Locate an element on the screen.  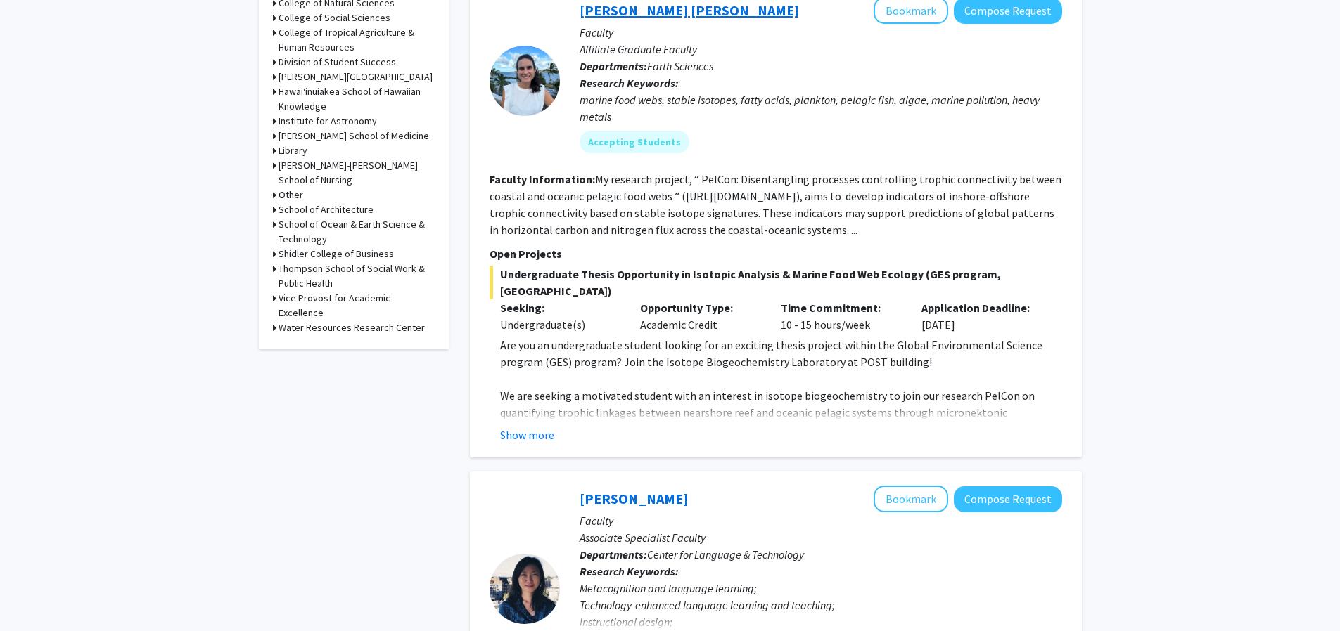
p: Seeking: is located at coordinates (560, 308).